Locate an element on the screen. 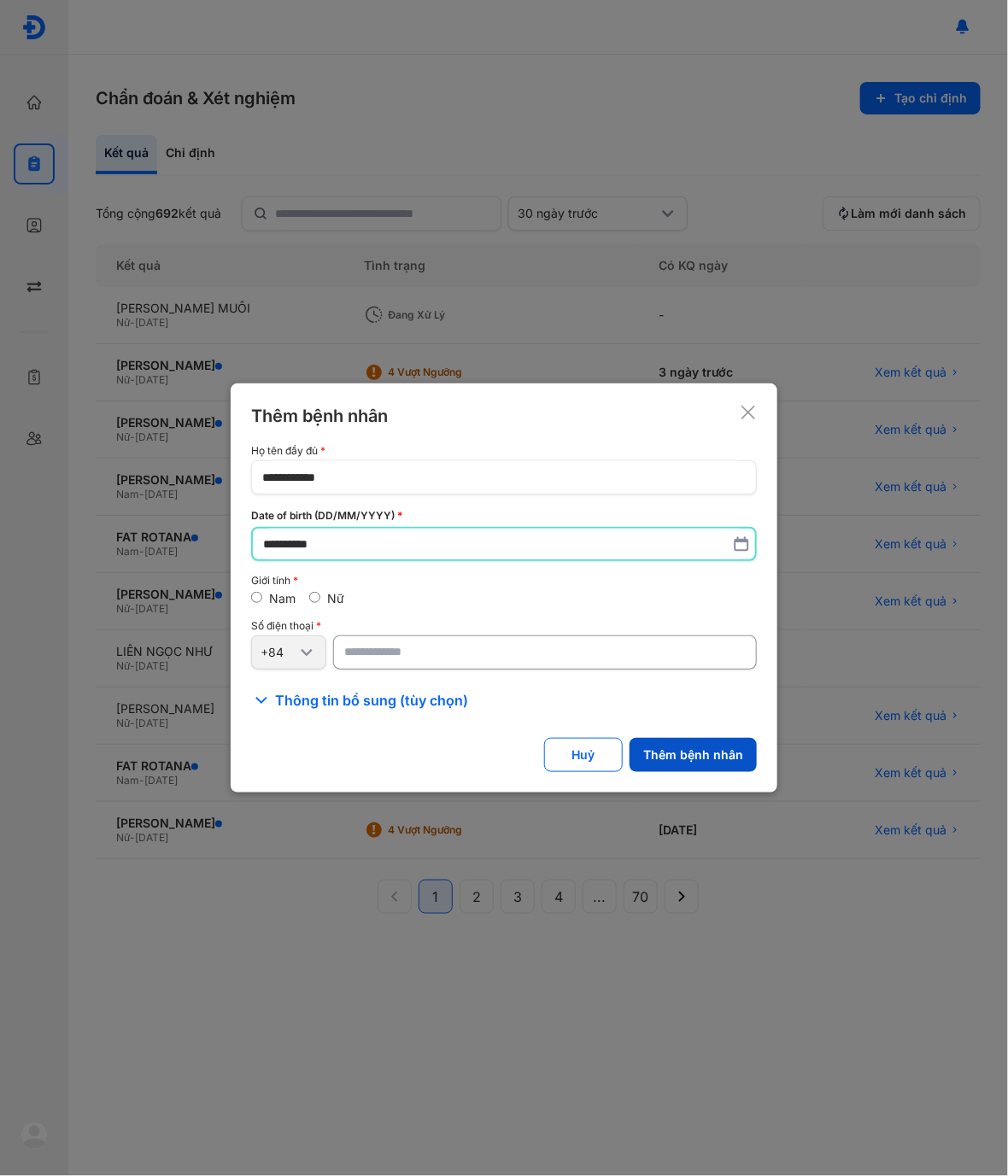 The image size is (1008, 1176). div: Họ tên đầy đủ is located at coordinates (504, 451).